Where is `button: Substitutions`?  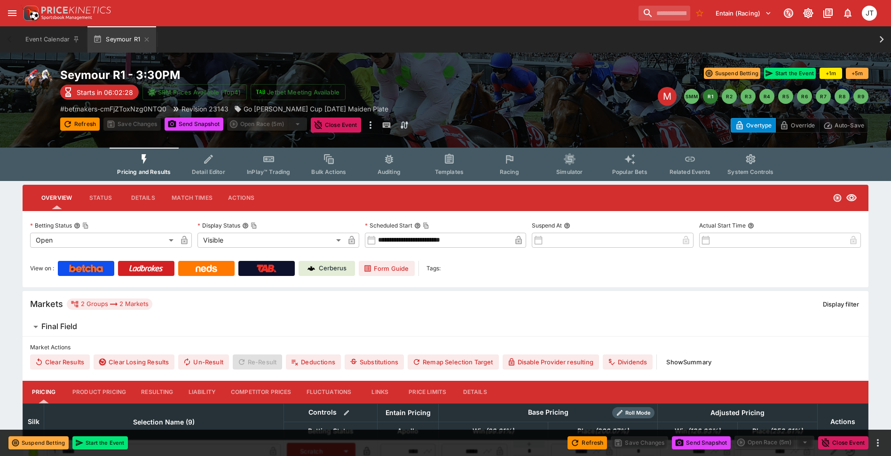 button: Substitutions is located at coordinates (374, 362).